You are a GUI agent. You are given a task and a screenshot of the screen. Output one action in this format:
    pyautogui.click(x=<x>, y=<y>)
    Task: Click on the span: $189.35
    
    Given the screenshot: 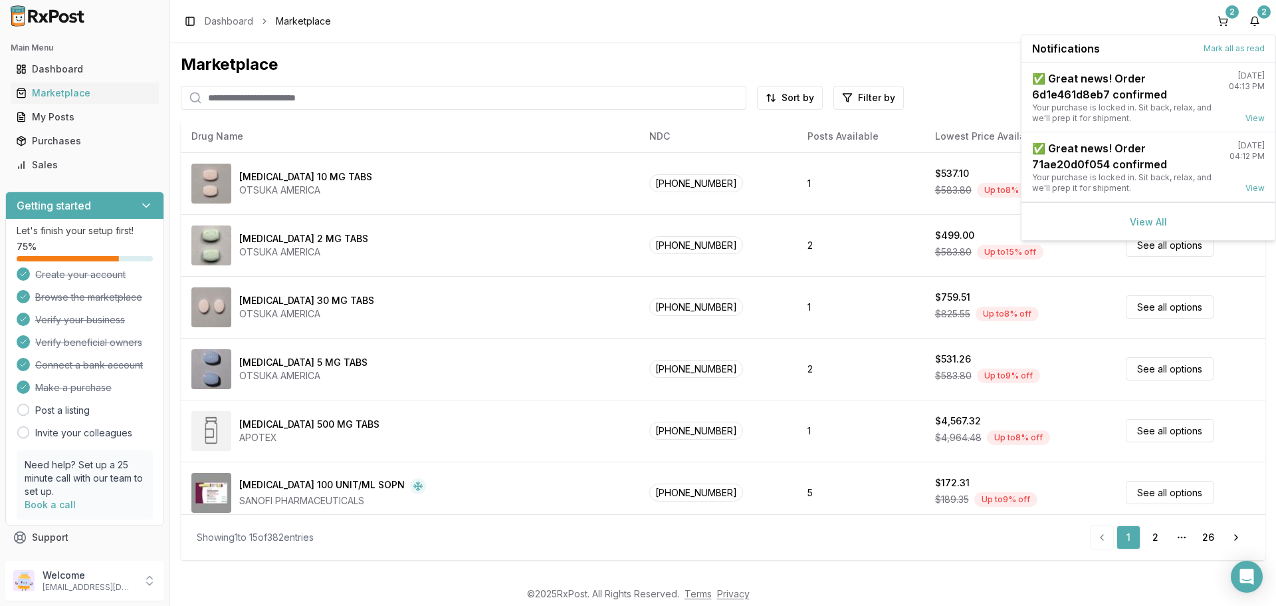 What is the action you would take?
    pyautogui.click(x=952, y=499)
    